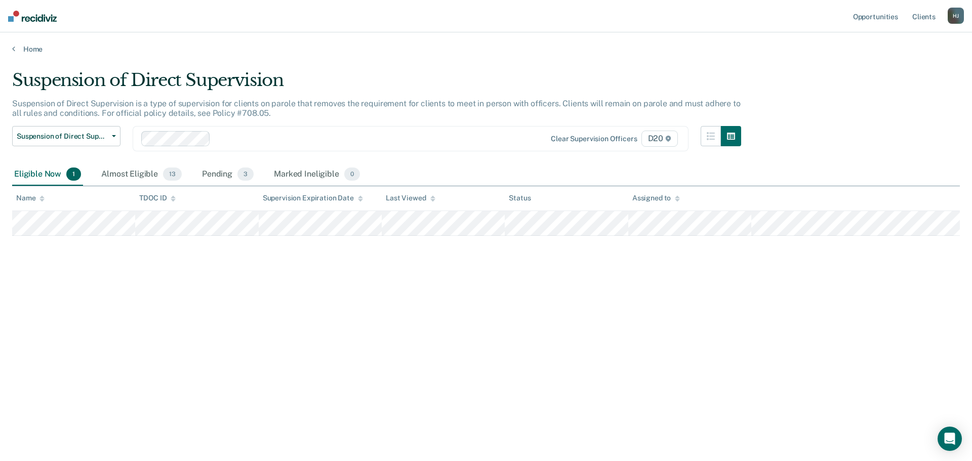 The width and height of the screenshot is (972, 461). What do you see at coordinates (313, 198) in the screenshot?
I see `div: Supervision Expiration Date` at bounding box center [313, 198].